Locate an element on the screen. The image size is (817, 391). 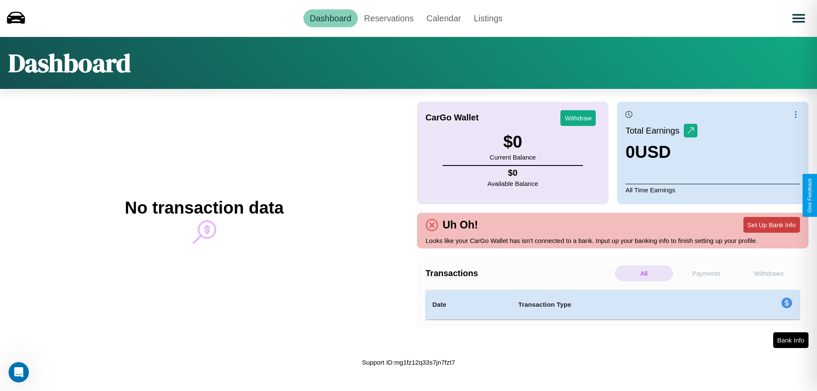
h1: Dashboard is located at coordinates (69, 63).